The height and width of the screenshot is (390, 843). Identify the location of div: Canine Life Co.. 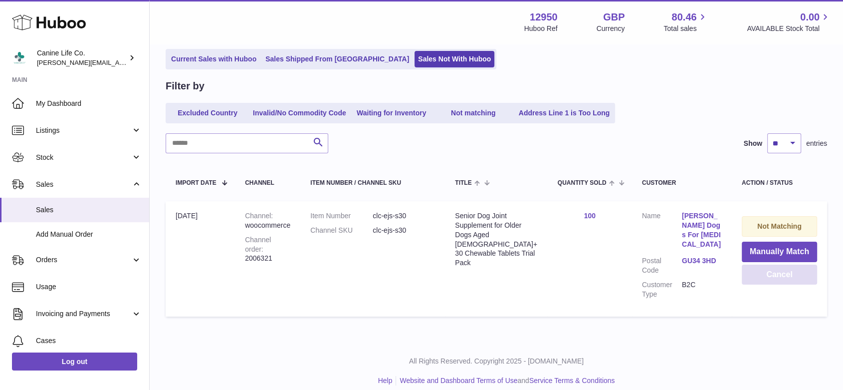
(82, 58).